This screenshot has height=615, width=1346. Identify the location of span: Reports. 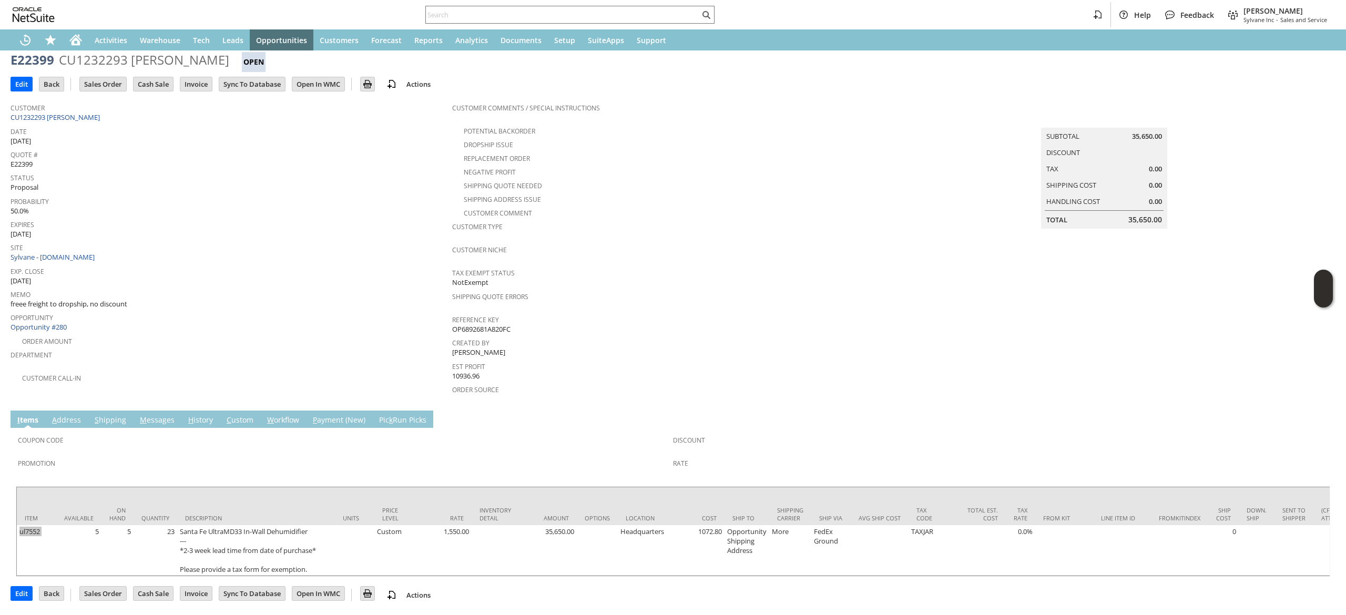
(429, 40).